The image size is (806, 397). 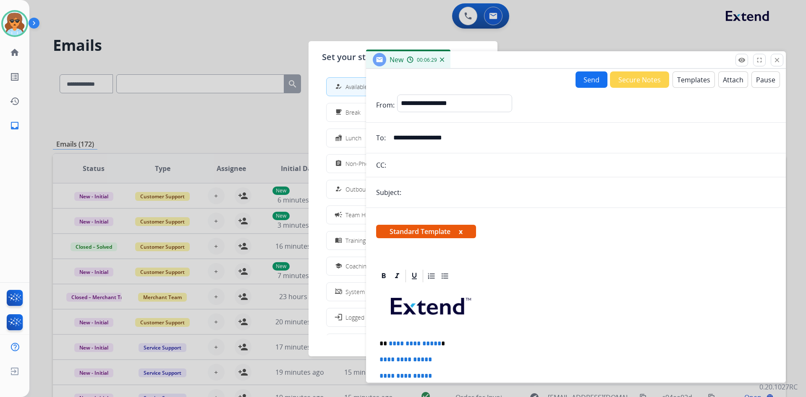 What do you see at coordinates (356, 86) in the screenshot?
I see `span: Available` at bounding box center [356, 86].